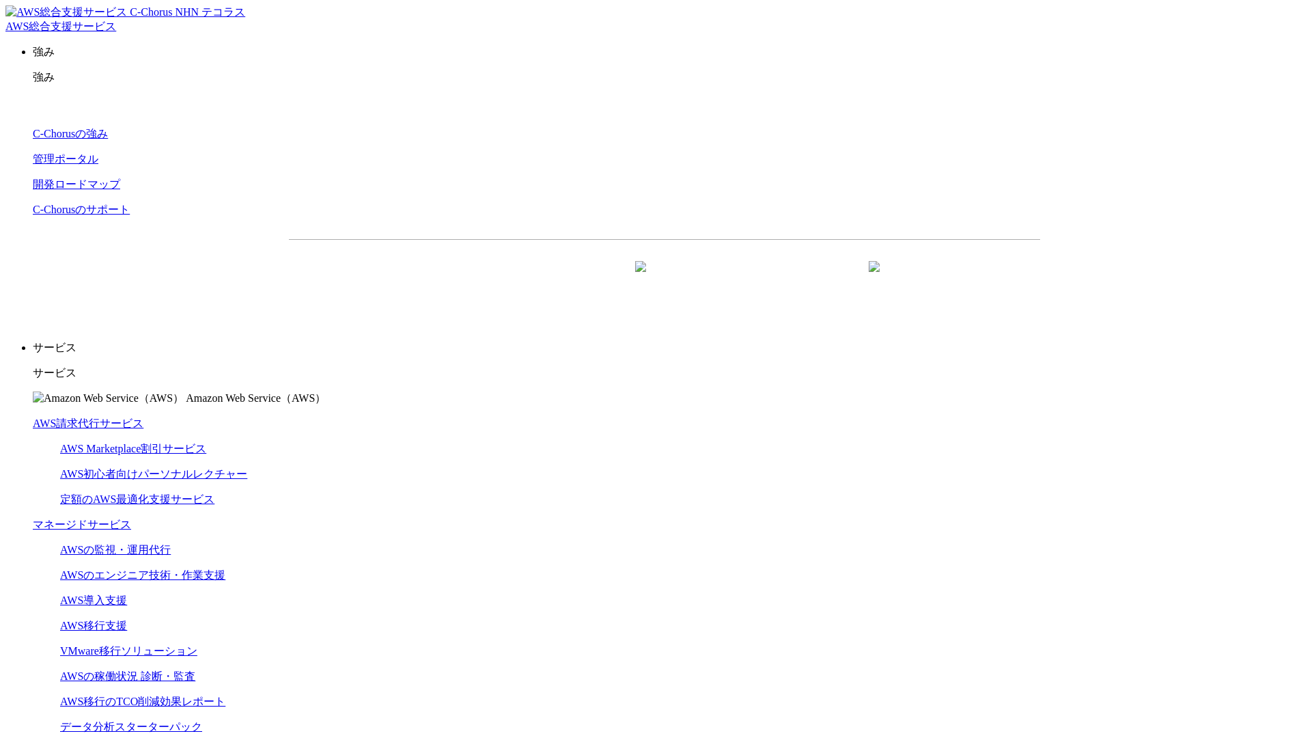 This screenshot has width=1301, height=738. Describe the element at coordinates (108, 398) in the screenshot. I see `img: Amazon Web Service（AWS）` at that location.